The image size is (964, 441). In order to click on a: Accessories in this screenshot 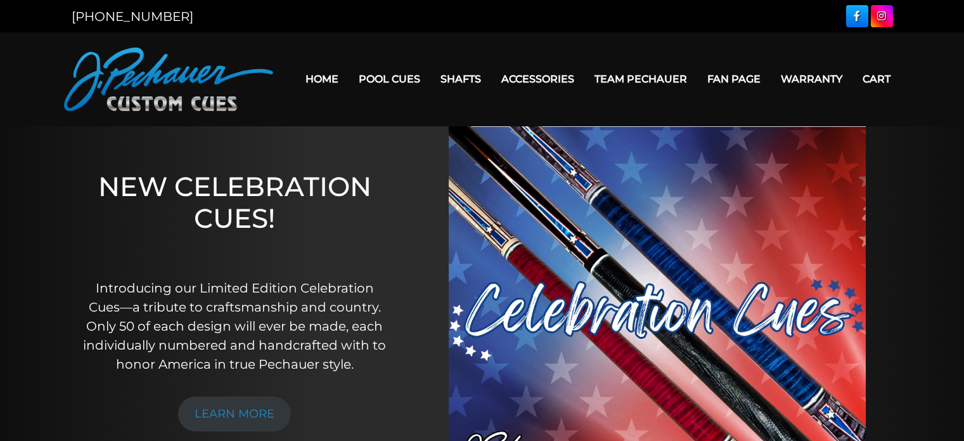, I will do `click(538, 79)`.